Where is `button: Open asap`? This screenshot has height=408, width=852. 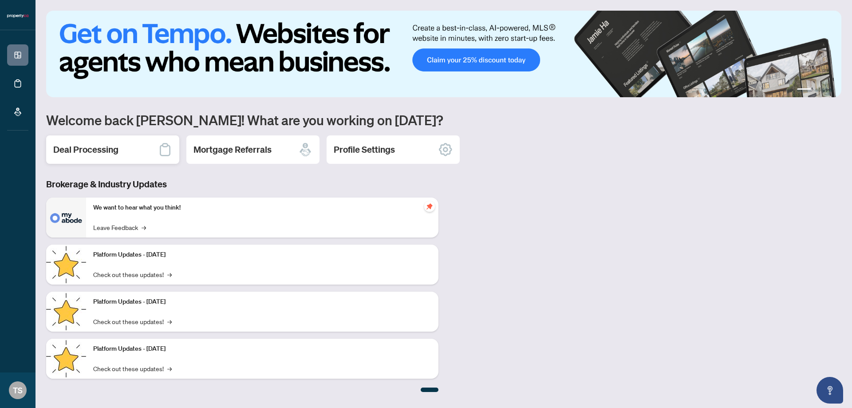 button: Open asap is located at coordinates (829, 390).